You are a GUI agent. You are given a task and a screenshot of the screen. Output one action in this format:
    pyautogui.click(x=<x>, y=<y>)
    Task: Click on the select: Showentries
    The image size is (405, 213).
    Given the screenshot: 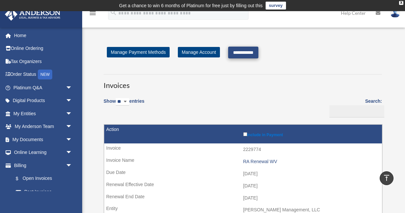 What is the action you would take?
    pyautogui.click(x=122, y=102)
    